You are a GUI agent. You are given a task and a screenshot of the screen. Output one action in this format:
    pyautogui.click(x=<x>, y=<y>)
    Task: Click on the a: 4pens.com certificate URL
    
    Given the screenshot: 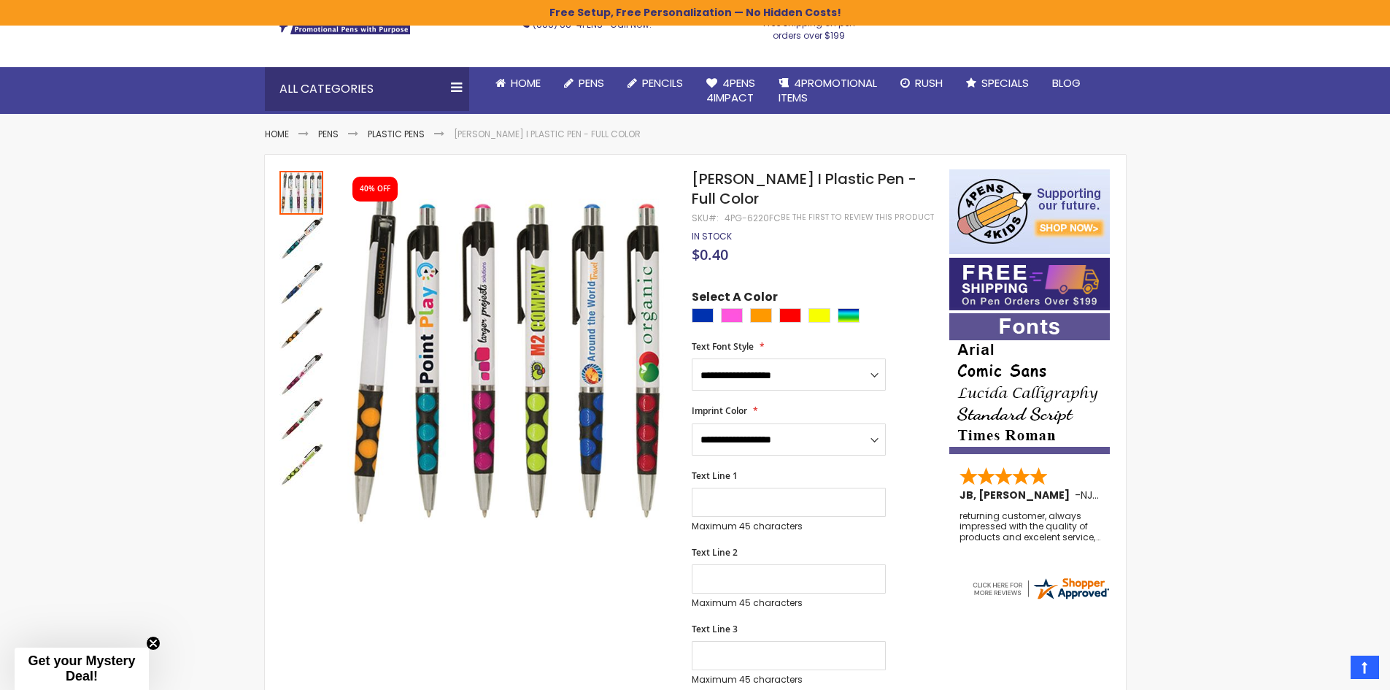 What is the action you would take?
    pyautogui.click(x=1041, y=598)
    